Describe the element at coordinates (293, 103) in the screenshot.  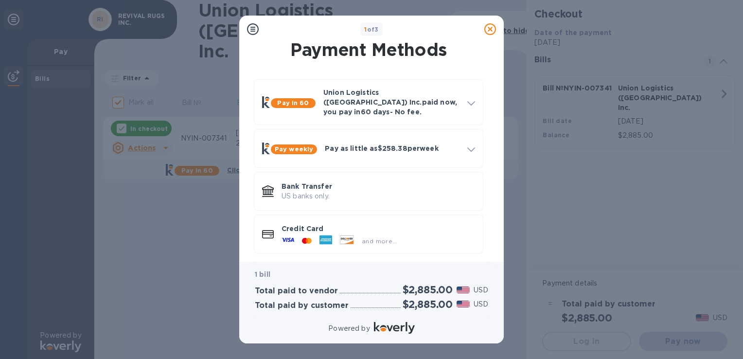
I see `b: Pay in 60` at that location.